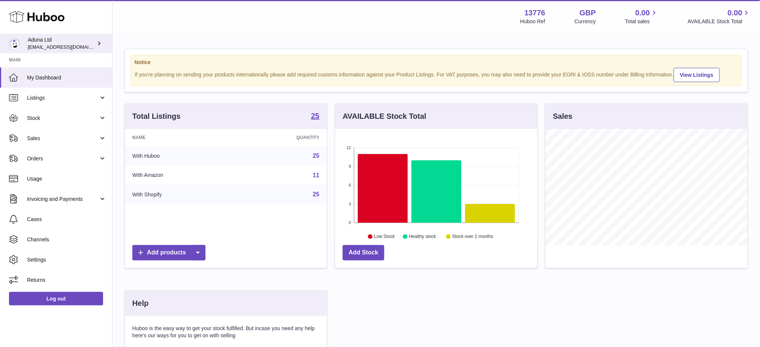 This screenshot has width=760, height=347. I want to click on a: Add products, so click(169, 253).